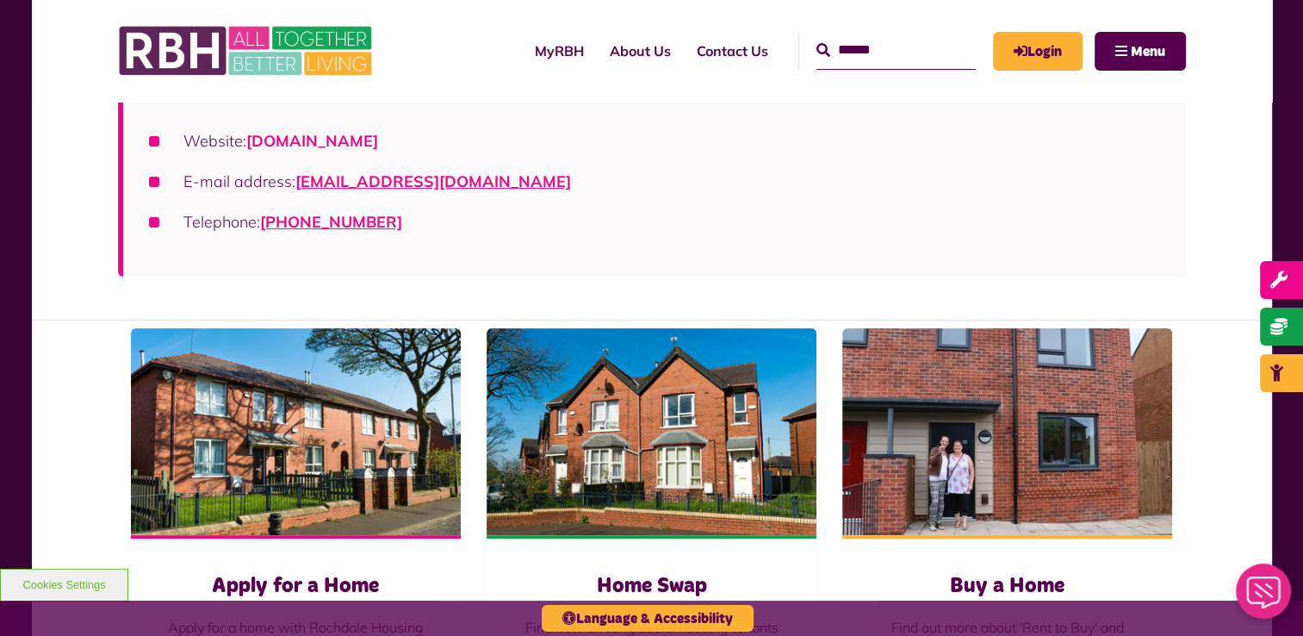 The height and width of the screenshot is (636, 1303). What do you see at coordinates (648, 618) in the screenshot?
I see `button: Language & Accessibility` at bounding box center [648, 618].